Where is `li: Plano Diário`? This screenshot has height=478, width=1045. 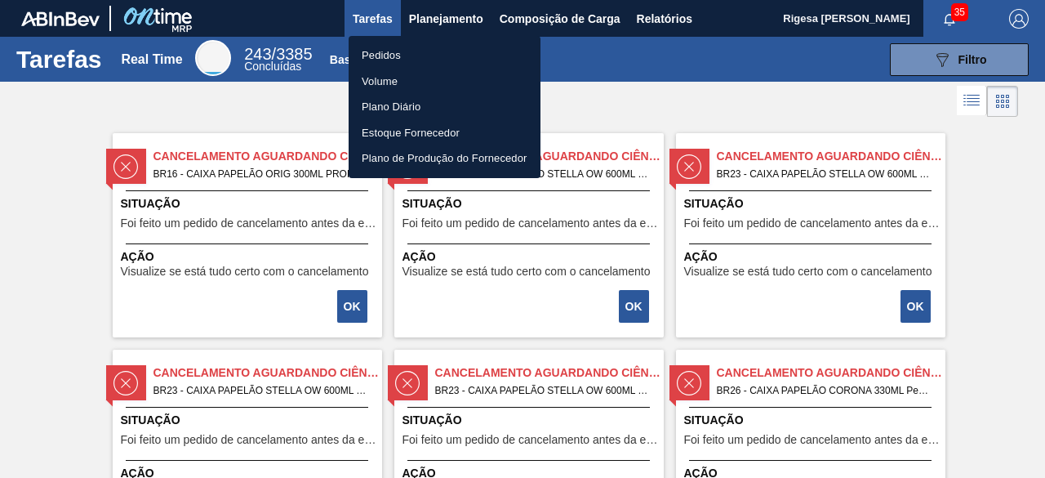 li: Plano Diário is located at coordinates (444, 107).